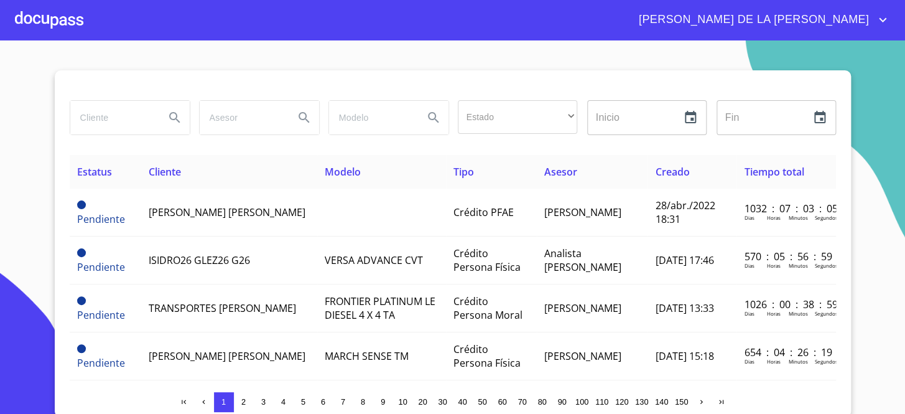 Image resolution: width=905 pixels, height=414 pixels. What do you see at coordinates (522, 401) in the screenshot?
I see `span: 70` at bounding box center [522, 401].